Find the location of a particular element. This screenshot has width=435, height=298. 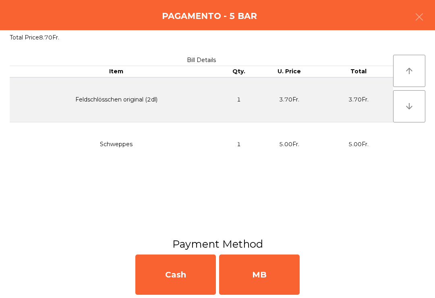

button: arrow_downward is located at coordinates (409, 106).